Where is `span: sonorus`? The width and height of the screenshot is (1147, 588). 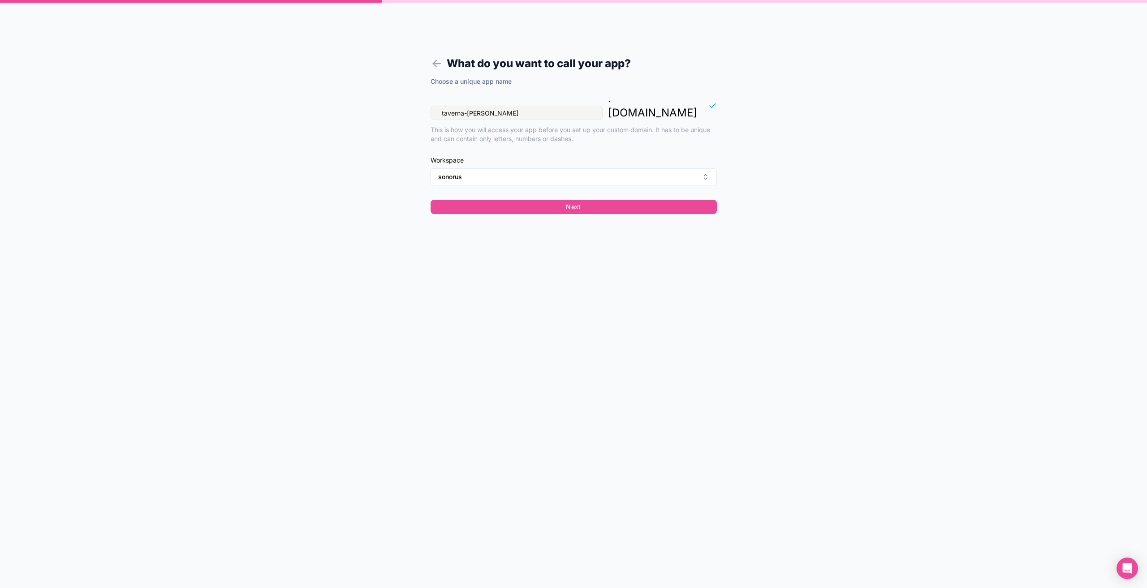 span: sonorus is located at coordinates (450, 177).